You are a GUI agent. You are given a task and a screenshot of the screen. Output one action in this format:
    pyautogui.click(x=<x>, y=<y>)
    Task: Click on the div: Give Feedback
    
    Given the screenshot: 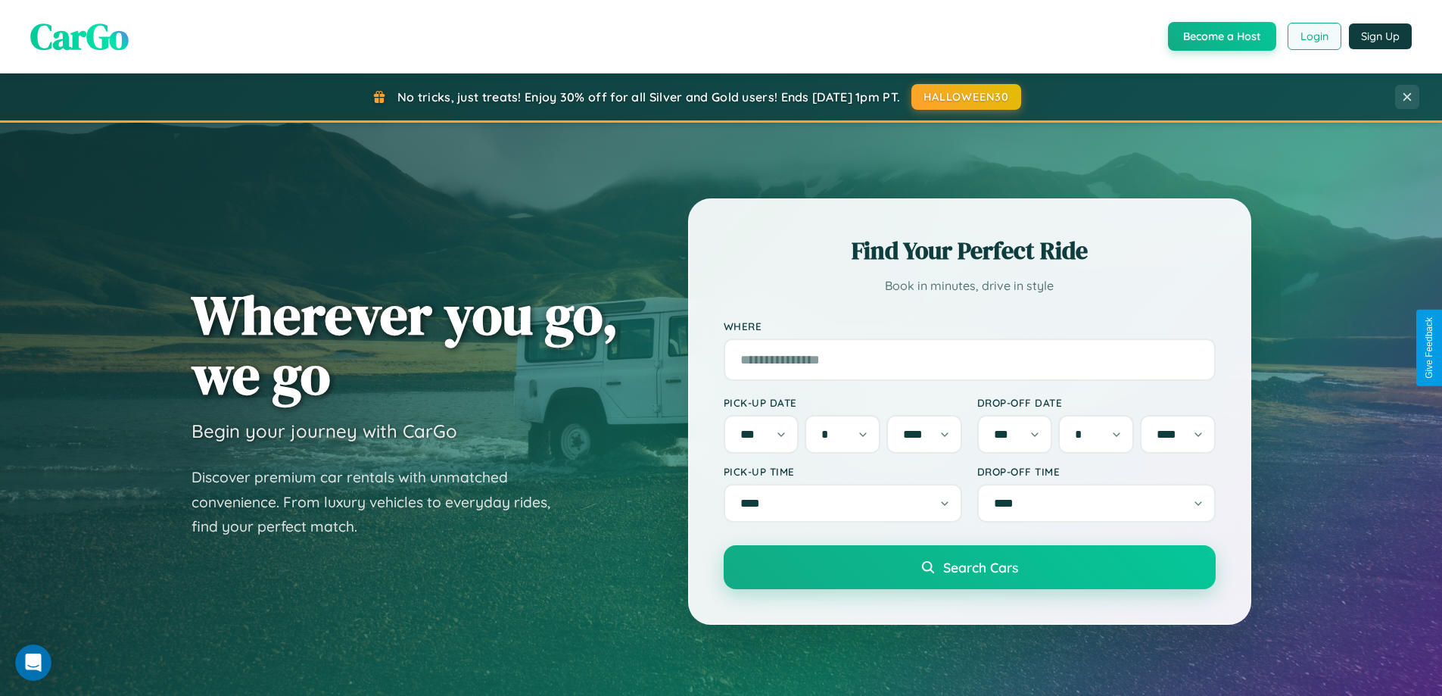 What is the action you would take?
    pyautogui.click(x=1429, y=347)
    